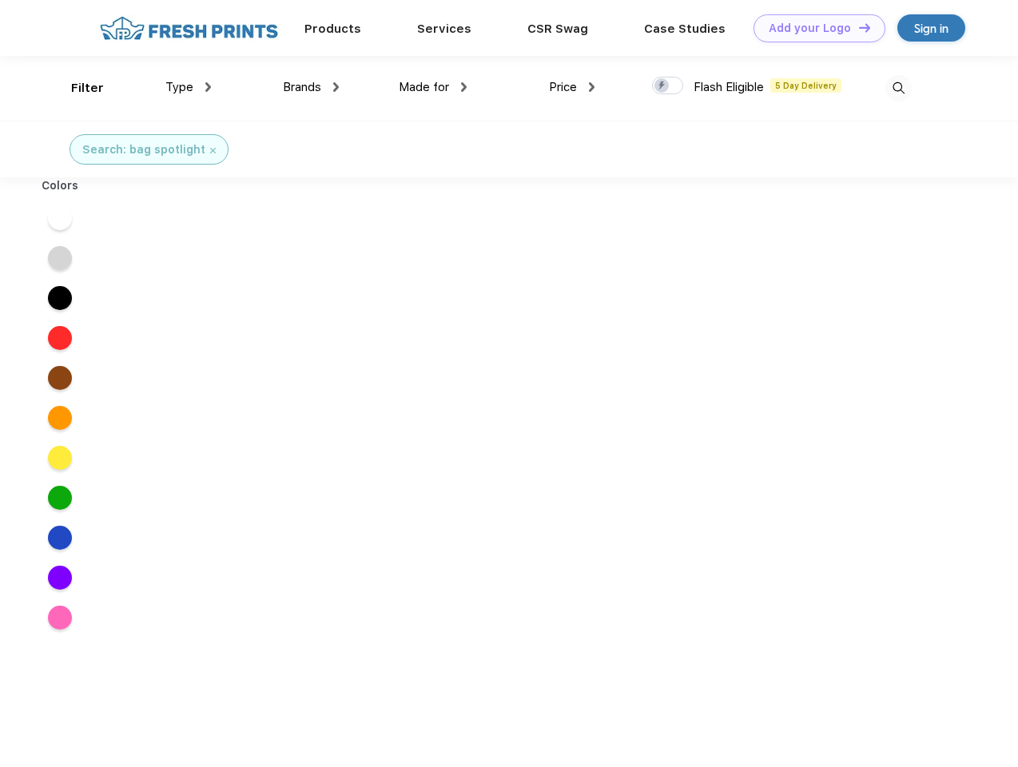  What do you see at coordinates (806, 86) in the screenshot?
I see `span: 5 Day Delivery` at bounding box center [806, 86].